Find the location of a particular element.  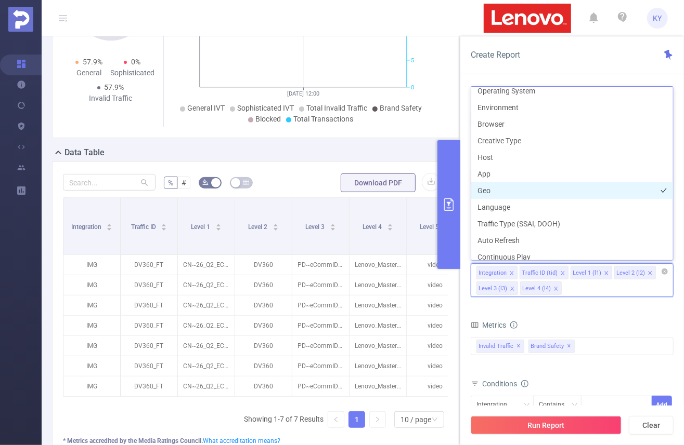

i: icon: bg-colors is located at coordinates (205, 182).